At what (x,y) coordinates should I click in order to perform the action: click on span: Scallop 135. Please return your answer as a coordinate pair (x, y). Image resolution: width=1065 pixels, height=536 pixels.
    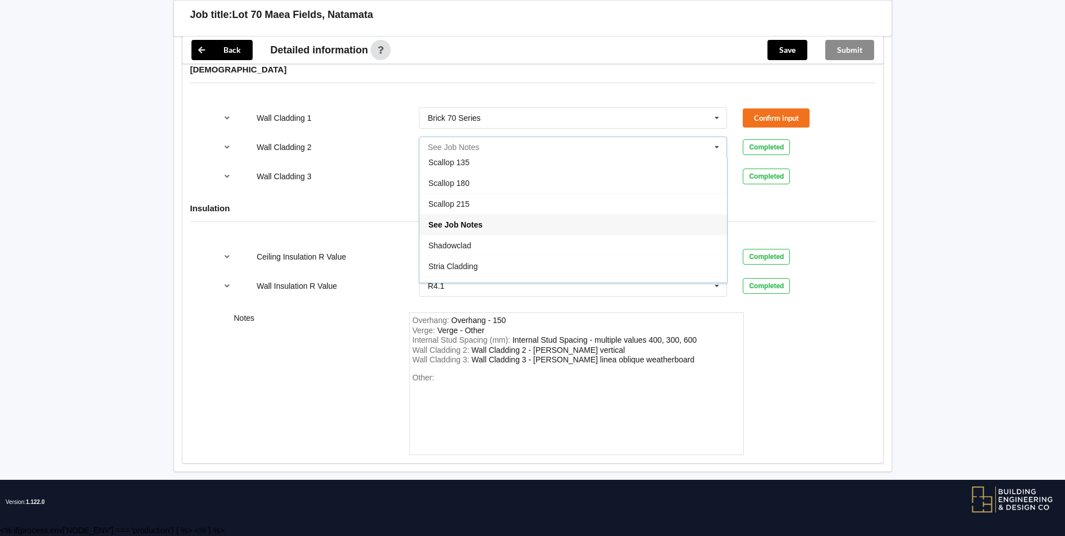
    Looking at the image, I should click on (449, 162).